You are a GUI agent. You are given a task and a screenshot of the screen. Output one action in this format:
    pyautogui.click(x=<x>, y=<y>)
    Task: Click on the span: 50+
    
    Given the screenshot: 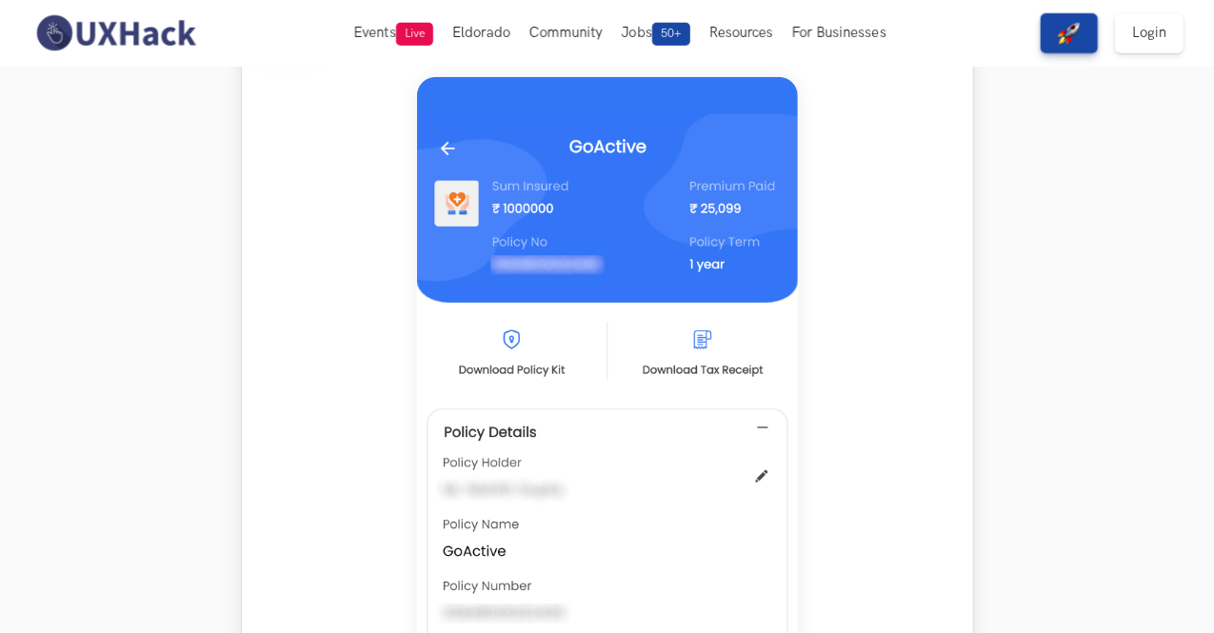 What is the action you would take?
    pyautogui.click(x=671, y=34)
    